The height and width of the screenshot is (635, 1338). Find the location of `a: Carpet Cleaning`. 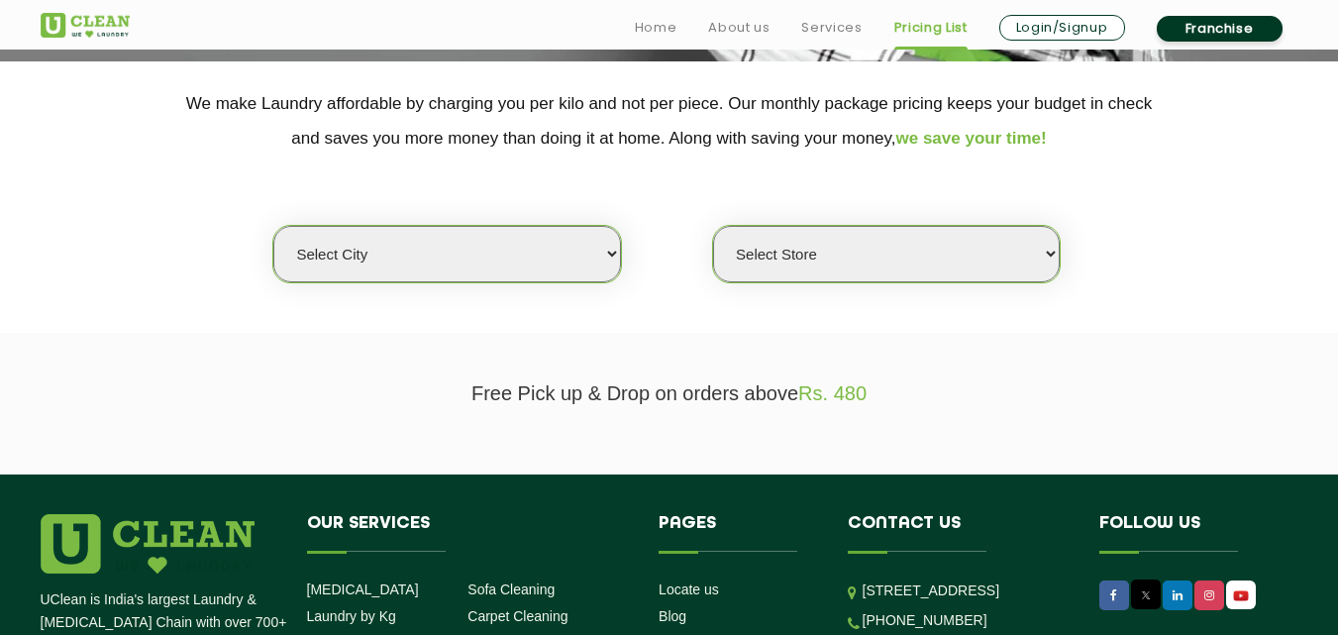

a: Carpet Cleaning is located at coordinates (517, 616).